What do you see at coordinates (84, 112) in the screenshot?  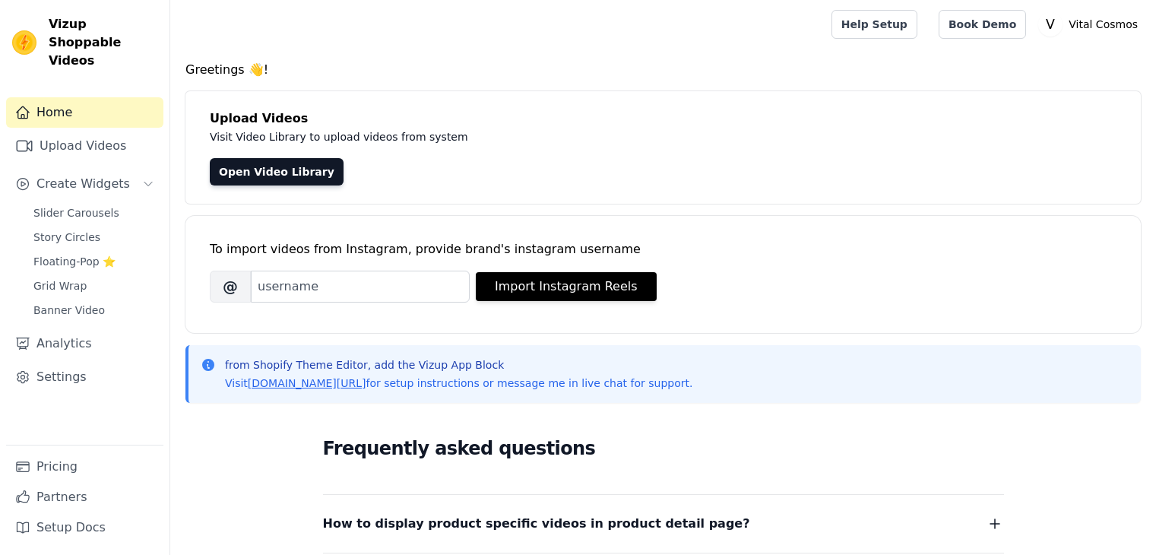 I see `a: Home` at bounding box center [84, 112].